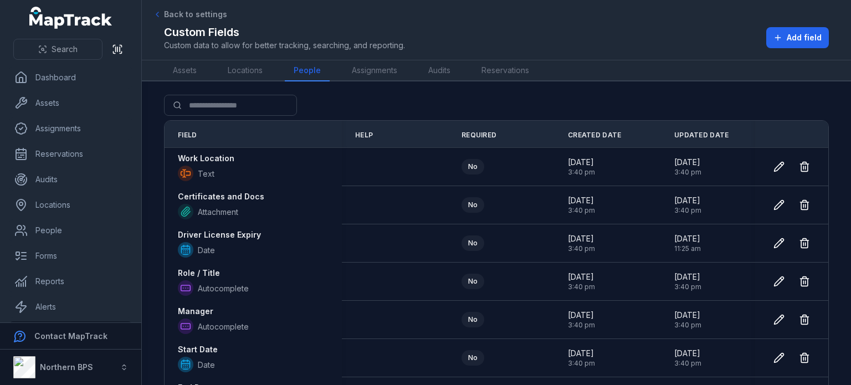 The height and width of the screenshot is (385, 851). Describe the element at coordinates (70, 333) in the screenshot. I see `a: Settings` at that location.